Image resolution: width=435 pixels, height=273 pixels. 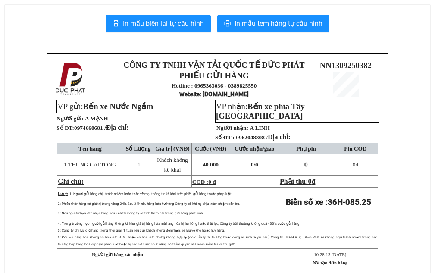 What do you see at coordinates (62, 194) in the screenshot?
I see `span: Lưu ý:` at bounding box center [62, 194].